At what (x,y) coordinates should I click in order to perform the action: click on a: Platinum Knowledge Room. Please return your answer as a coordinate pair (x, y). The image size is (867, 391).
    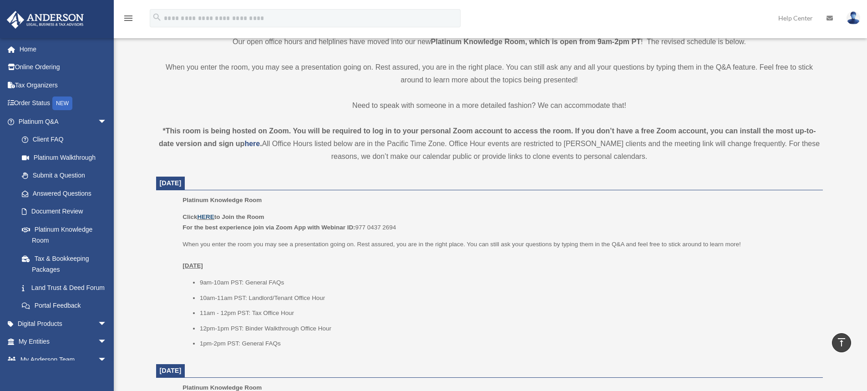
    Looking at the image, I should click on (64, 235).